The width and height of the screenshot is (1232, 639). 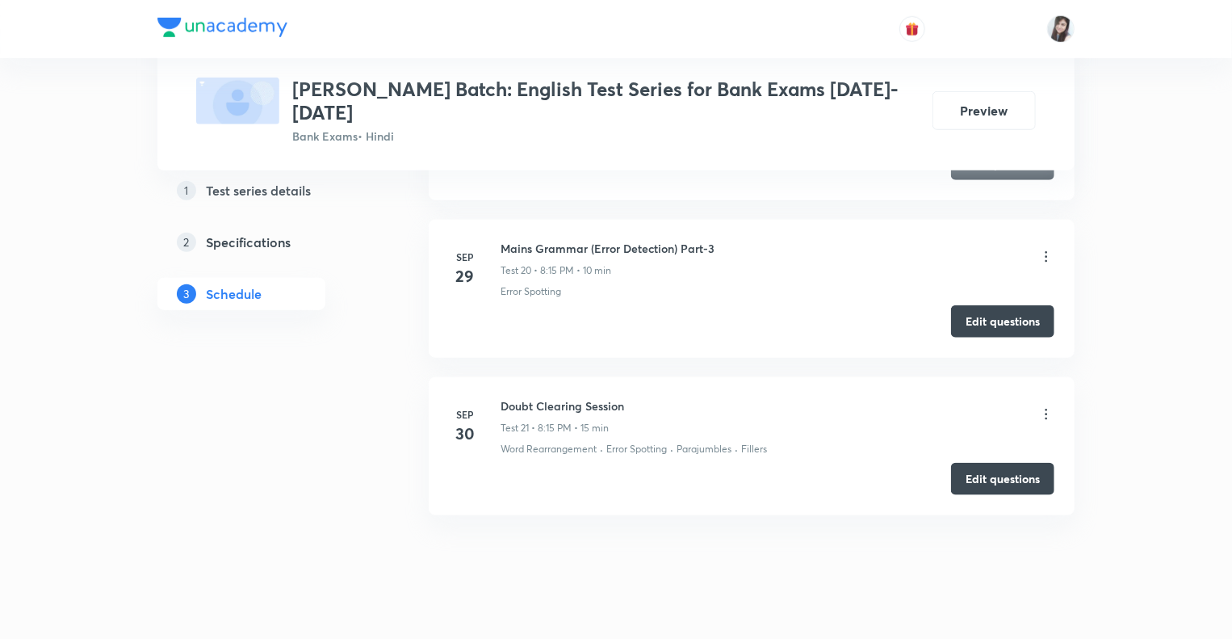 I want to click on img: Company Logo, so click(x=222, y=27).